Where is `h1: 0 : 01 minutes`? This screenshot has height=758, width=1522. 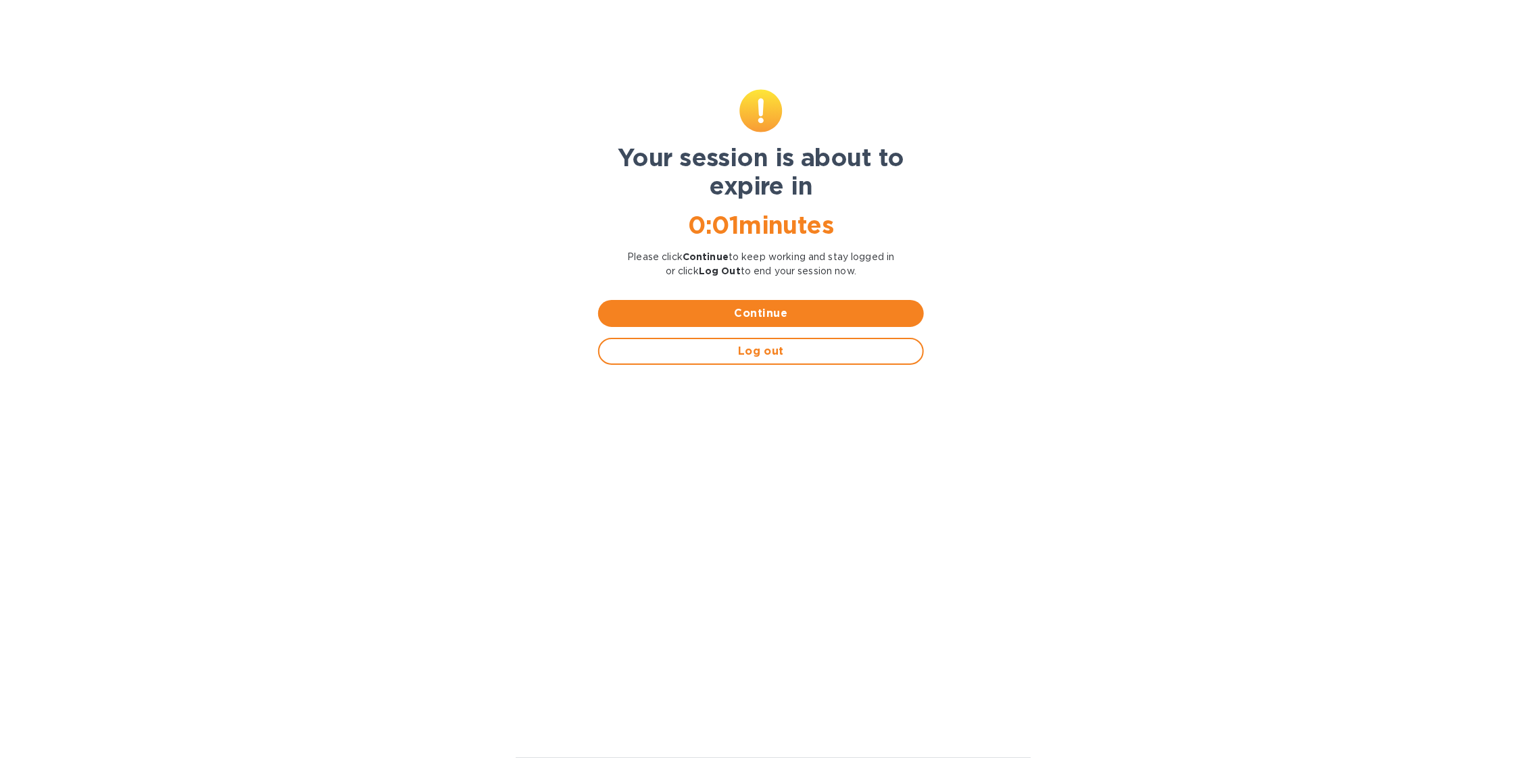
h1: 0 : 01 minutes is located at coordinates (761, 225).